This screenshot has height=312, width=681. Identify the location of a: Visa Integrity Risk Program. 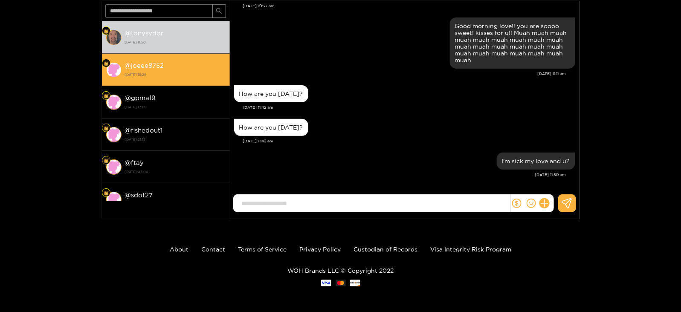
(471, 249).